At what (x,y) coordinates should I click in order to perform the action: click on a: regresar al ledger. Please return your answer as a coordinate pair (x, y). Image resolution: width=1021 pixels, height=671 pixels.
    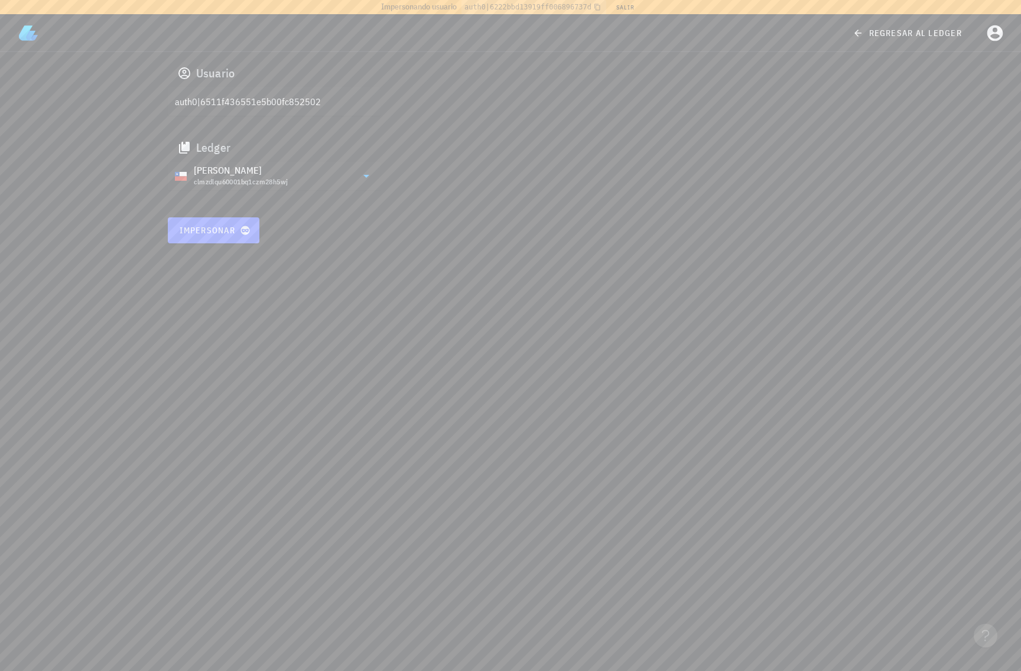
    Looking at the image, I should click on (908, 33).